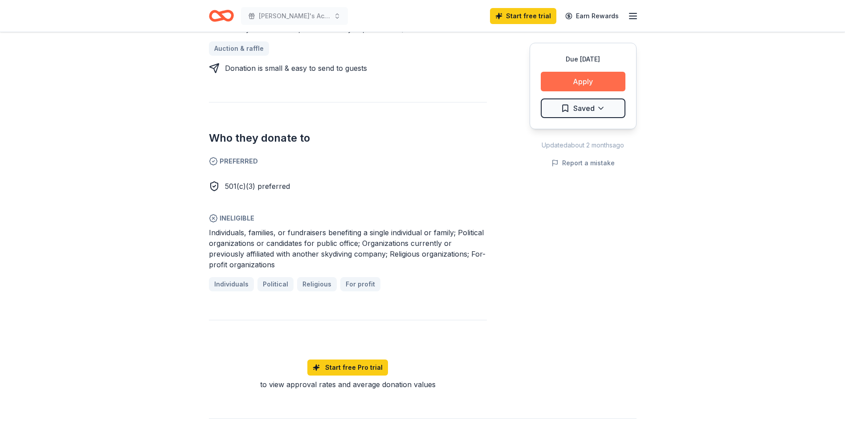 The image size is (845, 425). Describe the element at coordinates (317, 284) in the screenshot. I see `span: Religious` at that location.